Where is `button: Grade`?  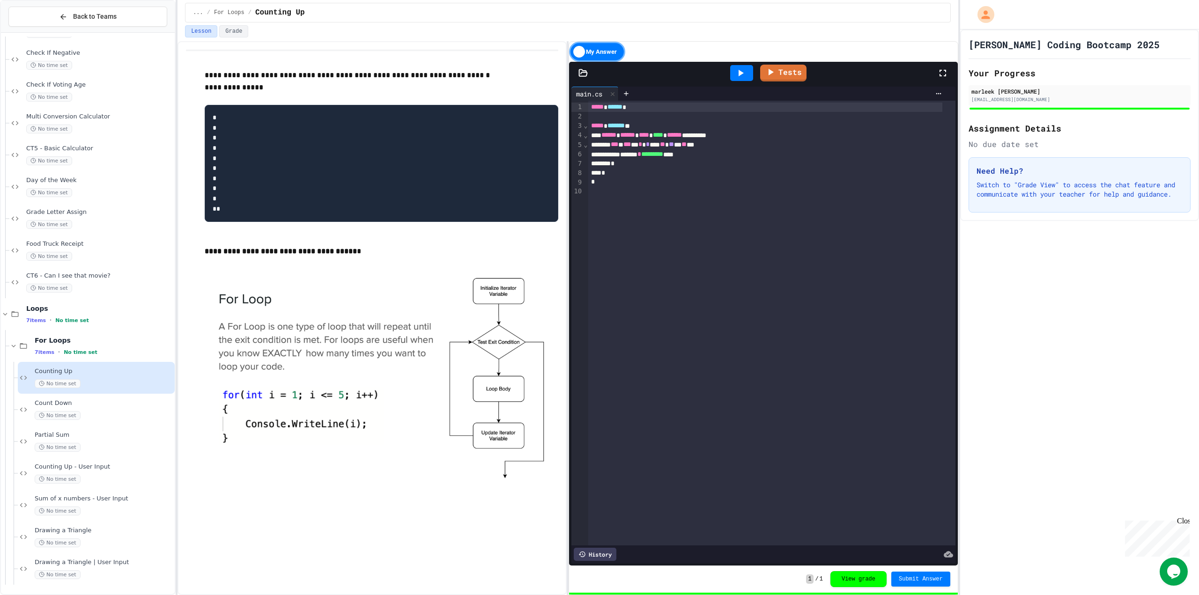 button: Grade is located at coordinates (234, 31).